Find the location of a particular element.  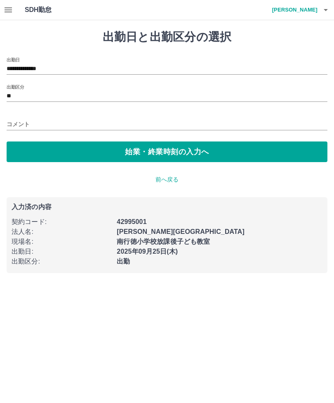

p: 出勤日 : is located at coordinates (61, 252).